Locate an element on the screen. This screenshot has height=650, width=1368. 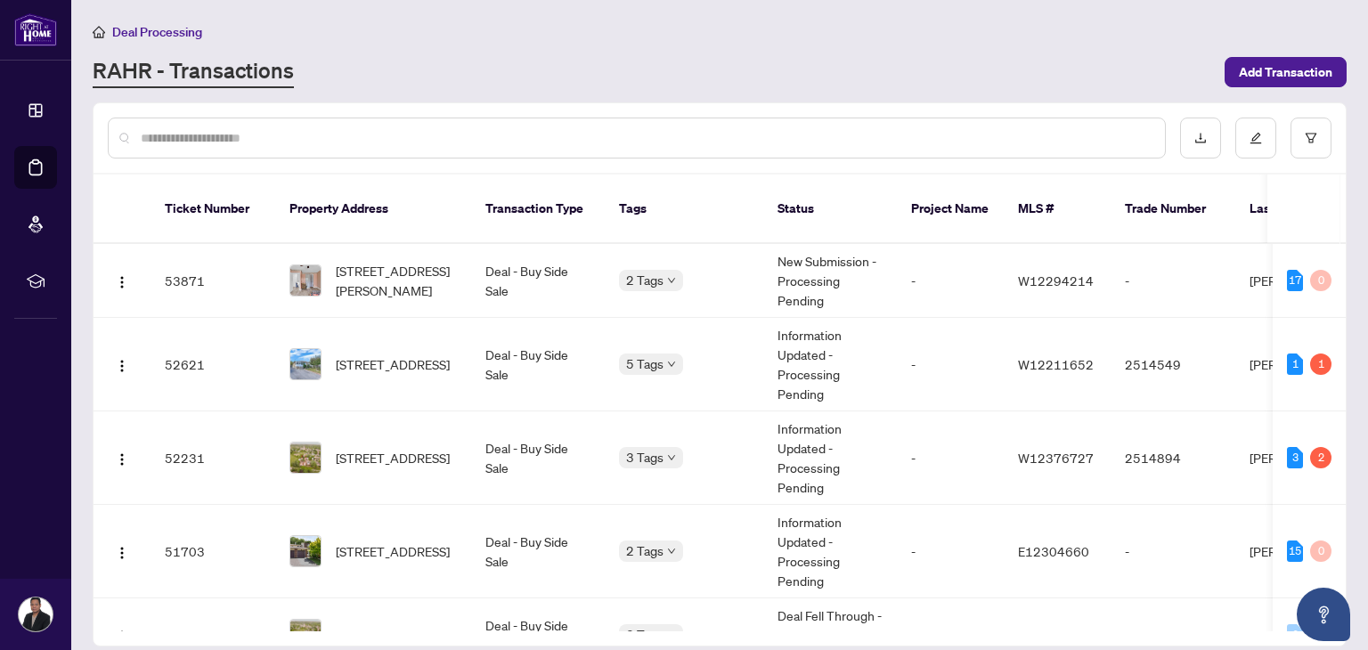
td: 2514894 is located at coordinates (1173, 458).